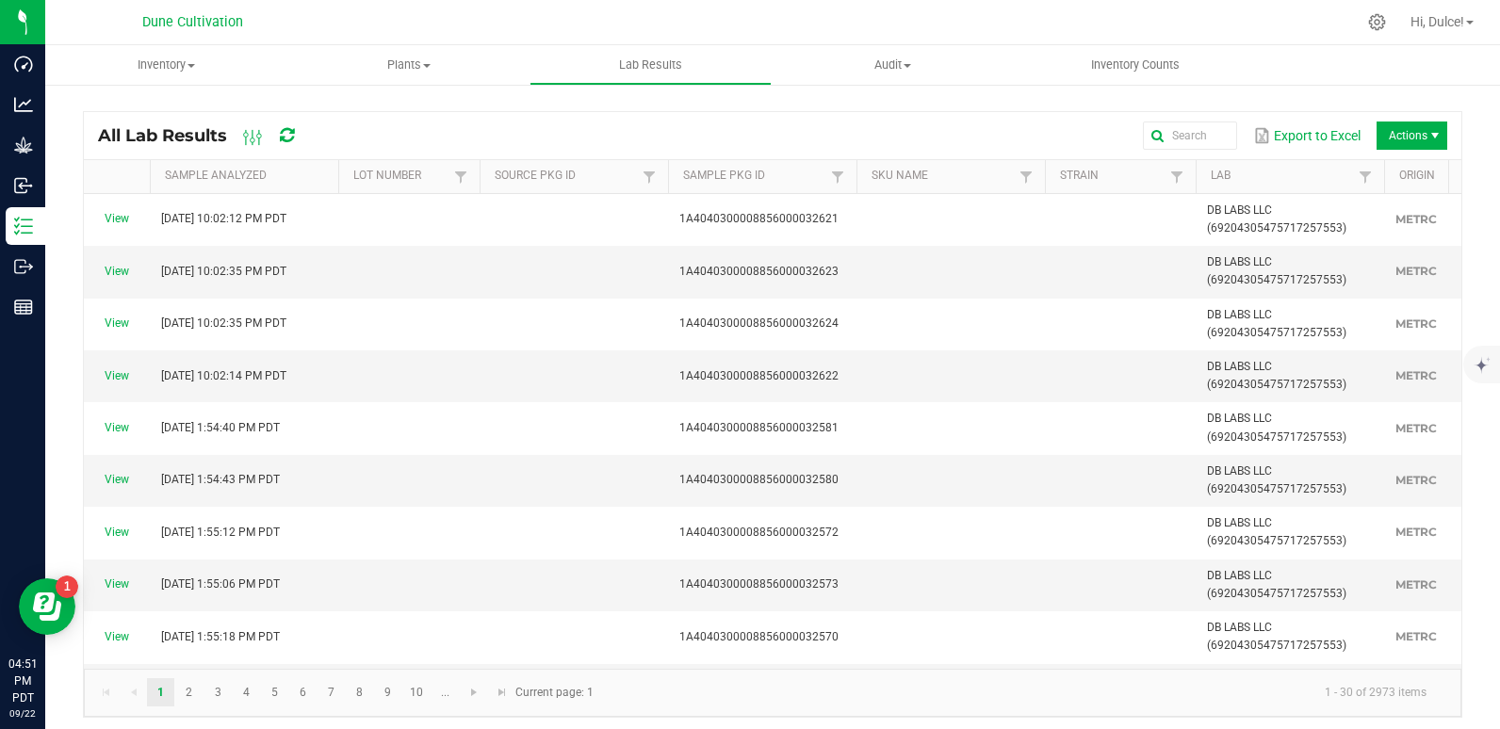 The image size is (1500, 729). Describe the element at coordinates (1135, 65) in the screenshot. I see `span: Inventory Counts` at that location.